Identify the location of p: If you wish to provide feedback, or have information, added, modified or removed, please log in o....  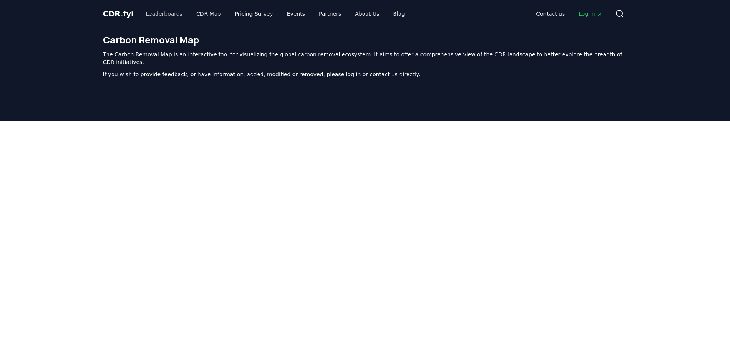
(365, 74).